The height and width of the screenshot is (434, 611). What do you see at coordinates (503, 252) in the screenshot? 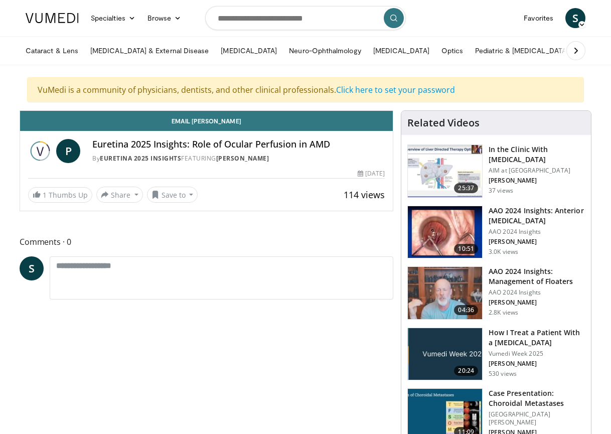
I see `p: 3.0K views` at bounding box center [503, 252].